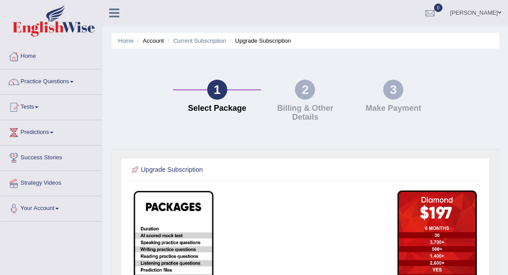 The image size is (508, 275). What do you see at coordinates (393, 90) in the screenshot?
I see `div: 3` at bounding box center [393, 90].